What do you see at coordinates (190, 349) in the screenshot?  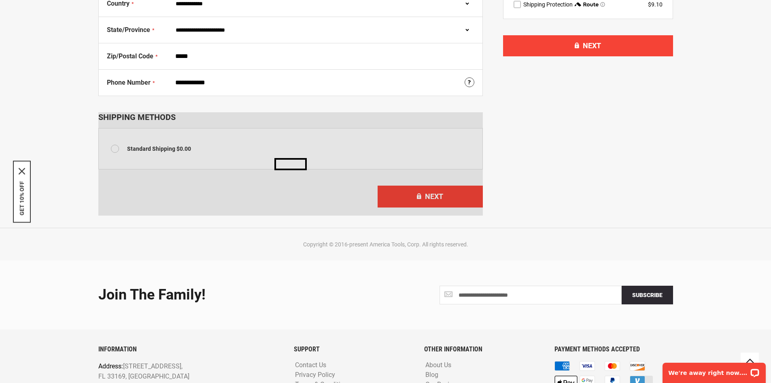 I see `h6: INFORMATION` at bounding box center [190, 349].